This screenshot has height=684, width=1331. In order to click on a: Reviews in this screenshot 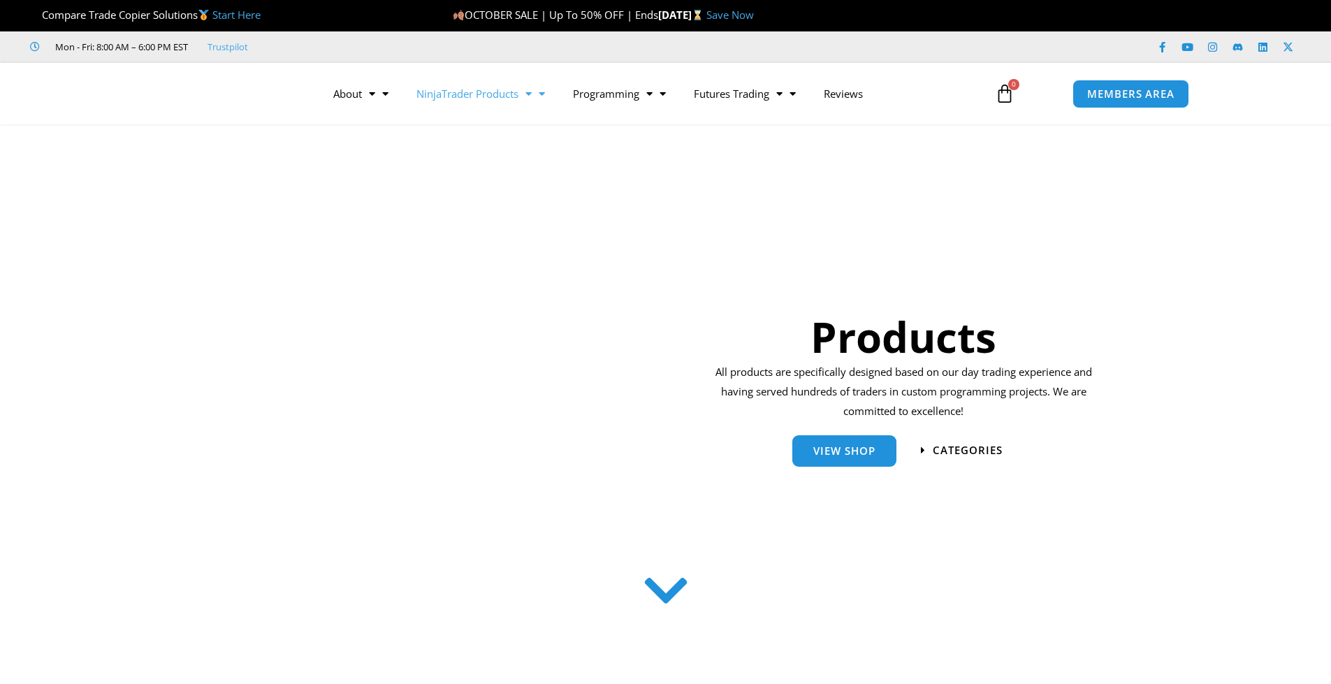, I will do `click(843, 94)`.